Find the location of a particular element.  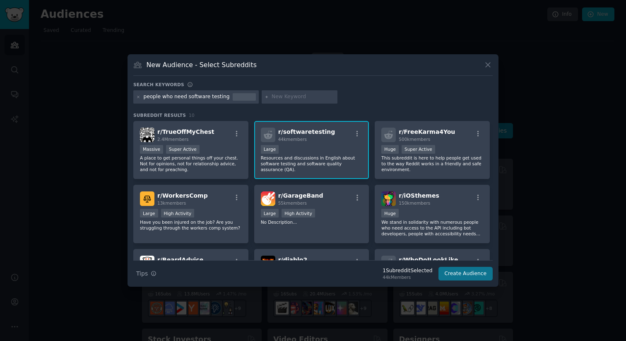

span: 2.4M members is located at coordinates (173, 139).